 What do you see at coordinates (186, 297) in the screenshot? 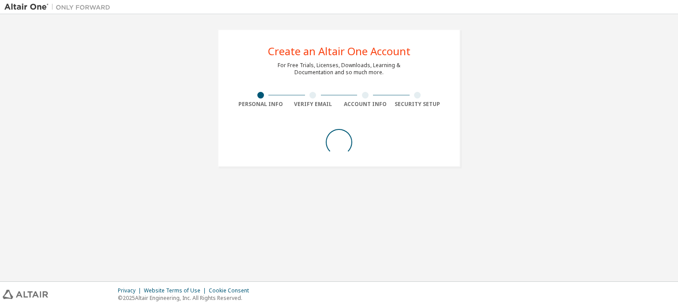
I see `p: © 2025 Altair Engineering, Inc. All Rights Reserved.` at bounding box center [186, 297].